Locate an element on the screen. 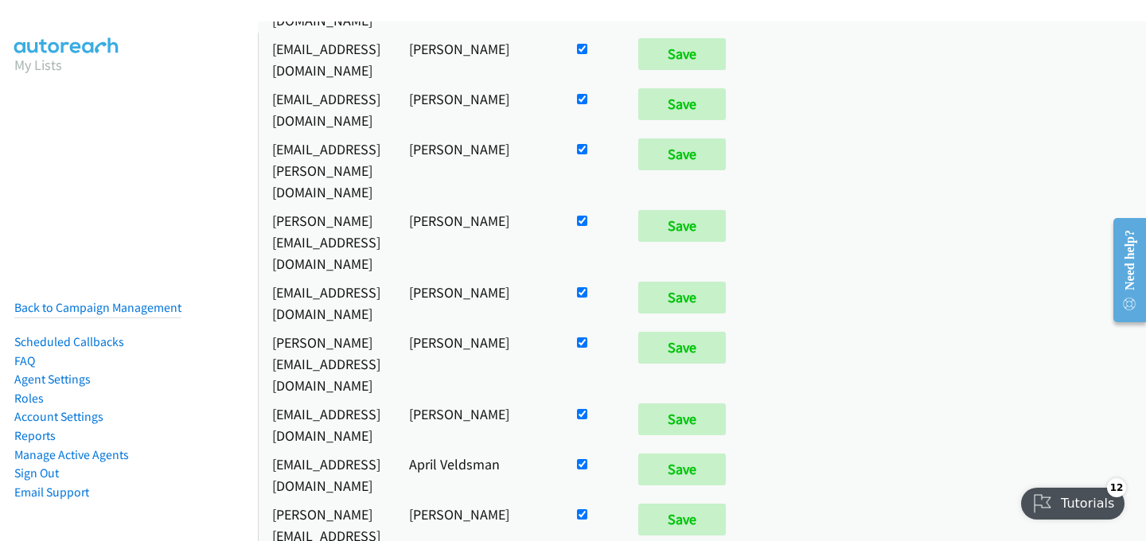 The height and width of the screenshot is (541, 1146). upt-list-badge: 12 is located at coordinates (105, 16).